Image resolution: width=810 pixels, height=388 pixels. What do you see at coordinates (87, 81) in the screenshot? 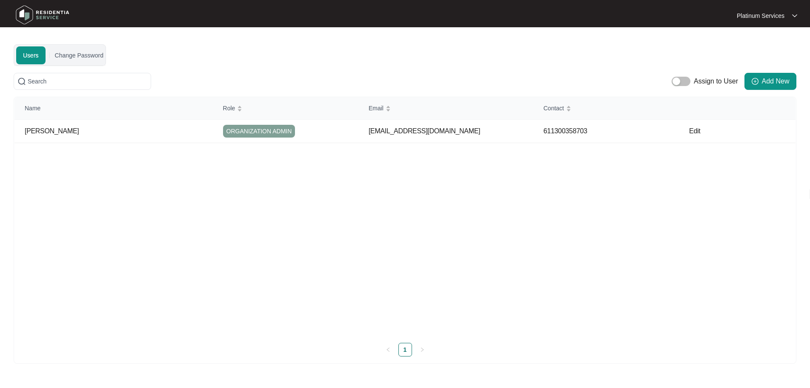
I see `input: Search` at bounding box center [87, 81].